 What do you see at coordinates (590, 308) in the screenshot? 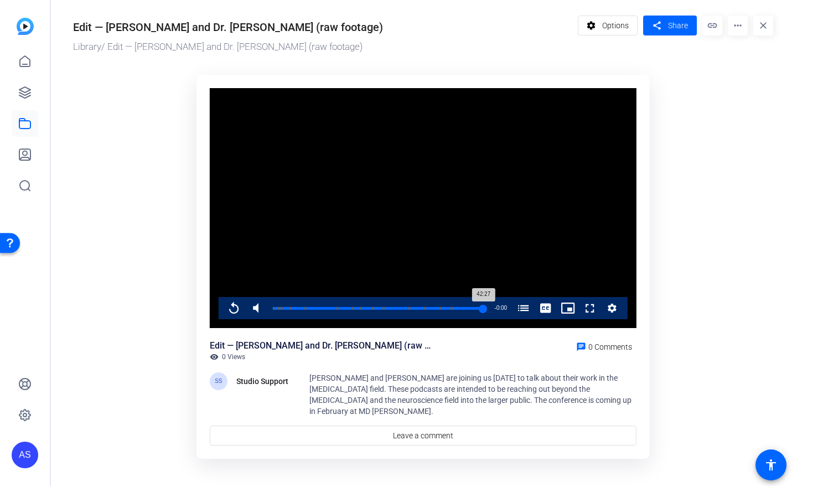
I see `button: Fullscreen` at bounding box center [590, 308].